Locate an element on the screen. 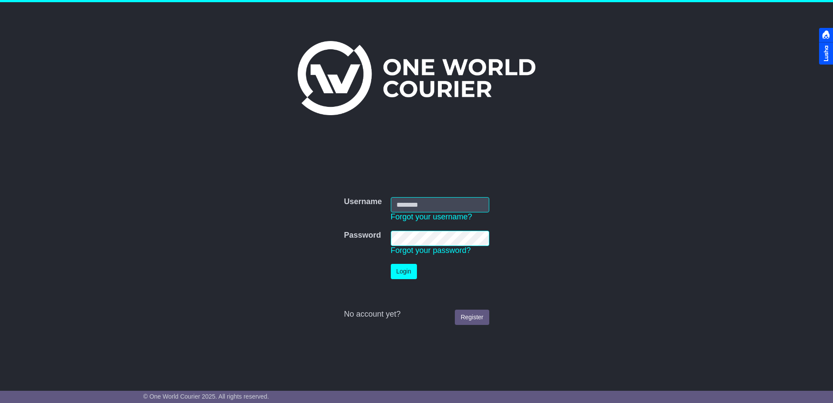 The width and height of the screenshot is (833, 403). a: Forgot your password? is located at coordinates (431, 250).